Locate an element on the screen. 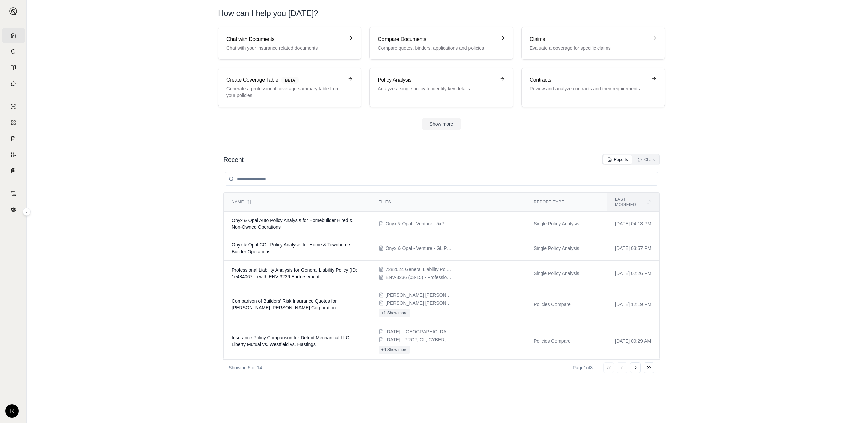 The height and width of the screenshot is (423, 856). h2: Recent is located at coordinates (233, 160).